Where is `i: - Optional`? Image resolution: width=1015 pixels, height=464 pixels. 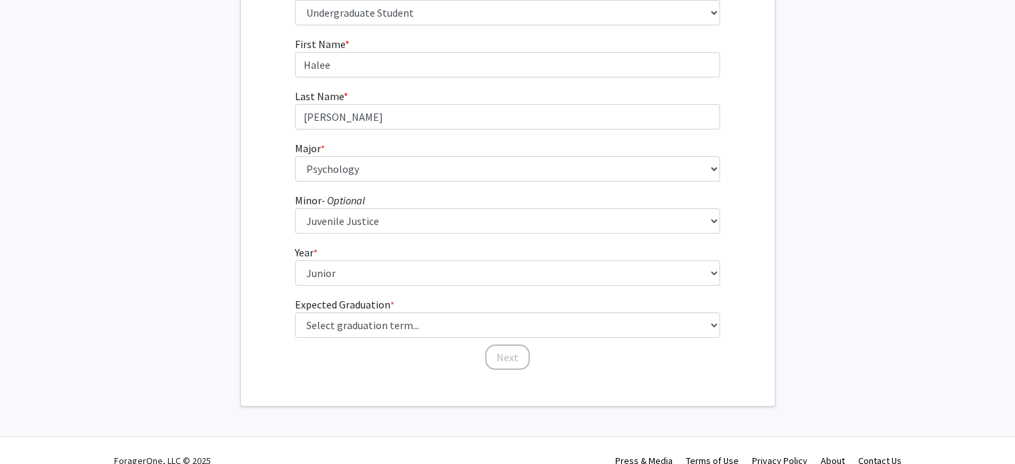
i: - Optional is located at coordinates (343, 200).